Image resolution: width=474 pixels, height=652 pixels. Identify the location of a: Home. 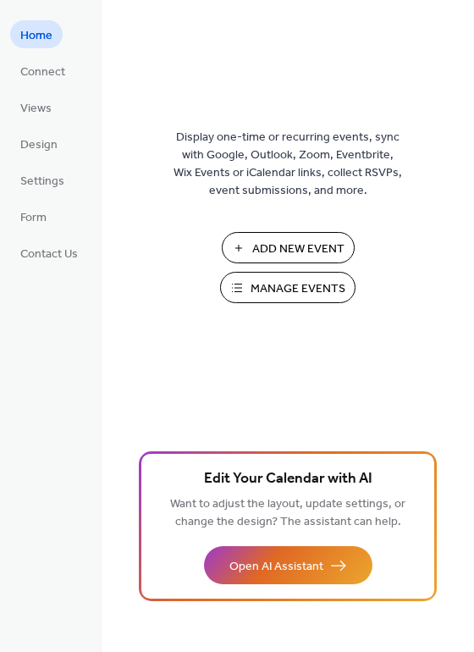
(36, 34).